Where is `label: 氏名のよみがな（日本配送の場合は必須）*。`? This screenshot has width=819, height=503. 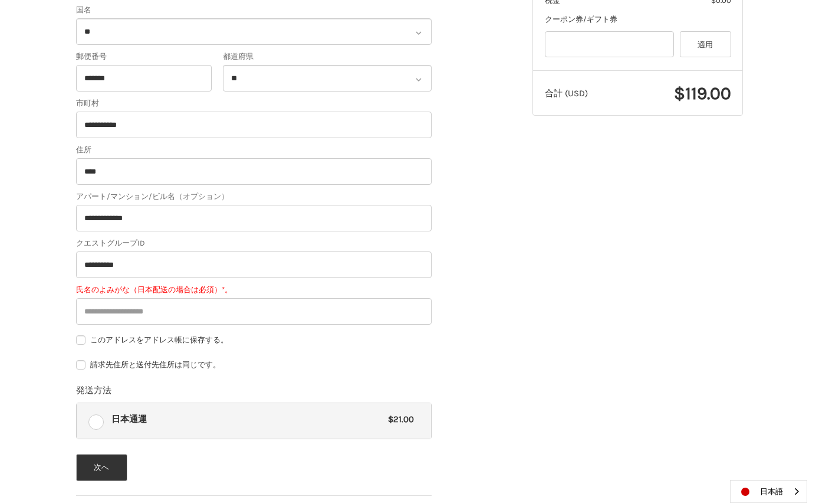 label: 氏名のよみがな（日本配送の場合は必須）*。 is located at coordinates (254, 290).